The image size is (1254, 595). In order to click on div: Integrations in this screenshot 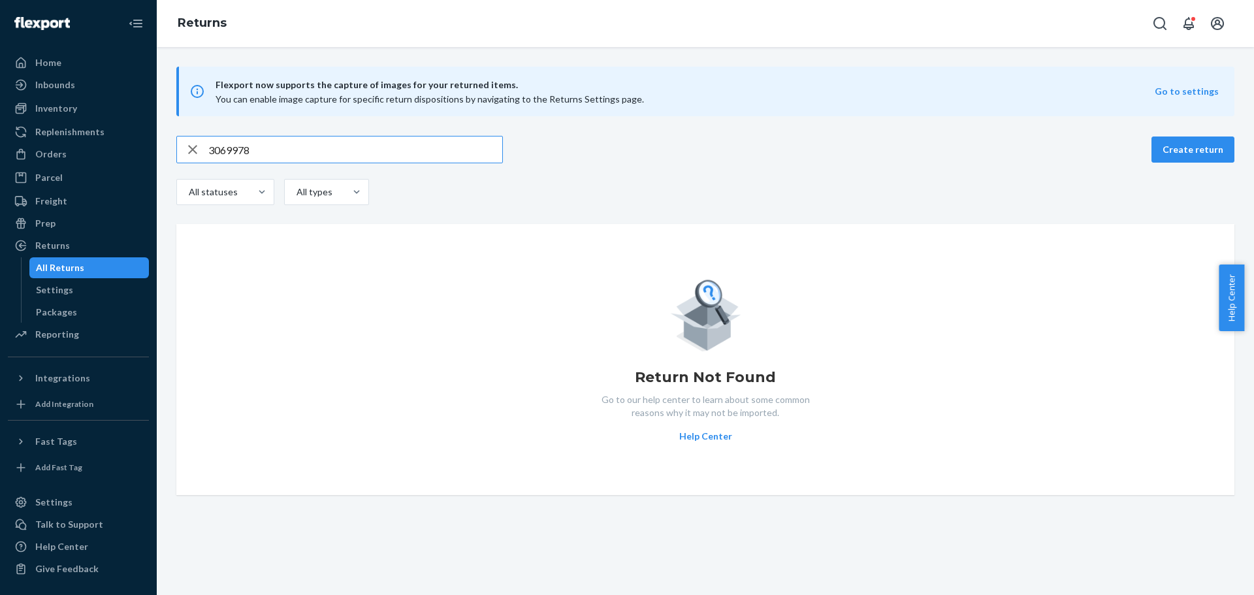, I will do `click(63, 378)`.